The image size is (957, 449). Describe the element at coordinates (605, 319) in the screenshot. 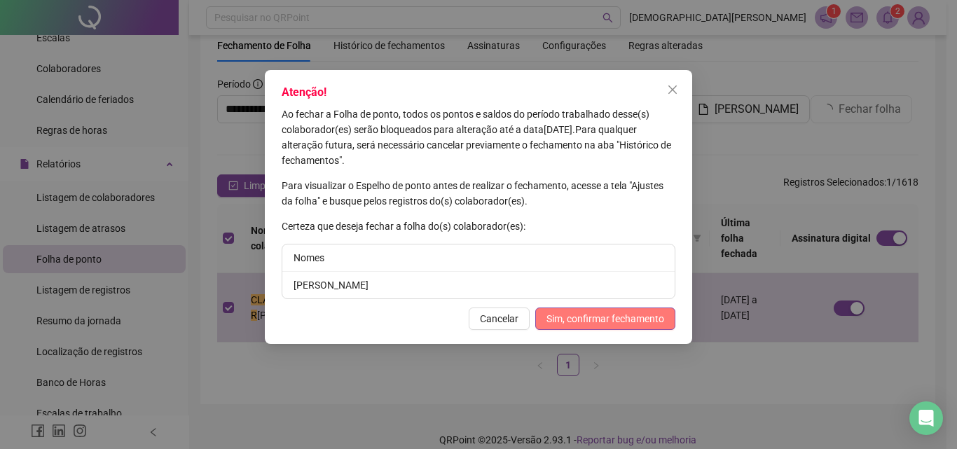

I see `span: Sim, confirmar fechamento` at that location.